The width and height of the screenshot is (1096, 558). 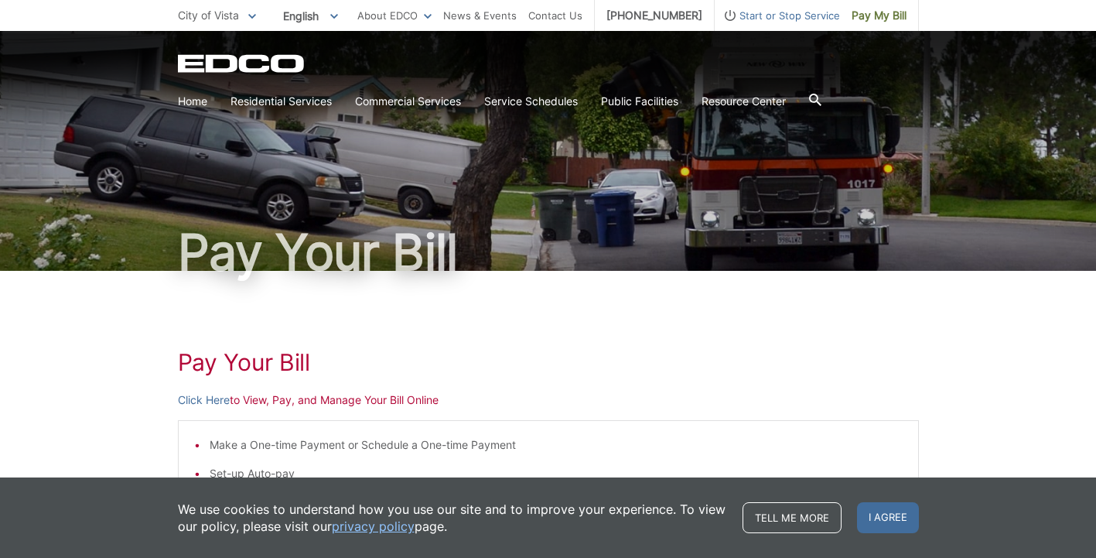 What do you see at coordinates (556, 474) in the screenshot?
I see `li: Set-up Auto-pay` at bounding box center [556, 474].